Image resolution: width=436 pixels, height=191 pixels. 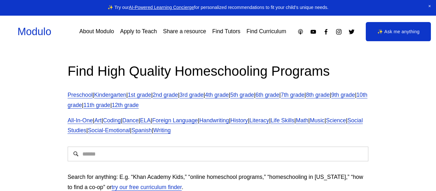 I want to click on a: About Modulo, so click(x=96, y=32).